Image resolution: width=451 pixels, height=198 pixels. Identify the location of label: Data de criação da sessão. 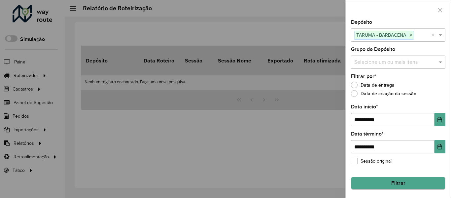
(384, 93).